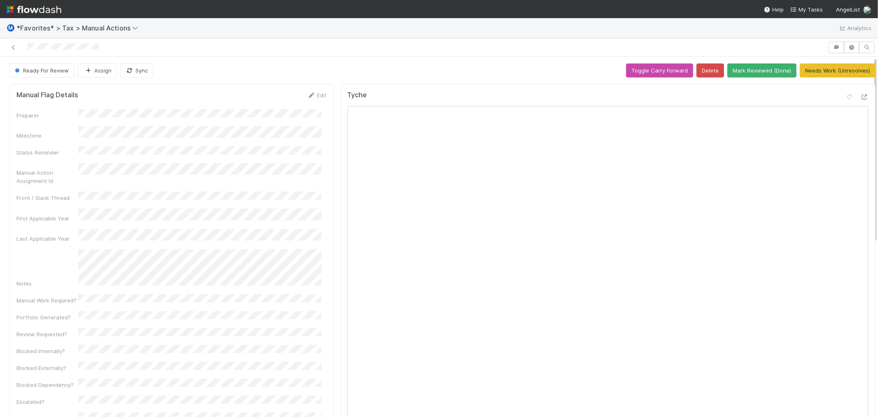 The height and width of the screenshot is (417, 878). What do you see at coordinates (47, 238) in the screenshot?
I see `div: Last Applicable Year` at bounding box center [47, 238].